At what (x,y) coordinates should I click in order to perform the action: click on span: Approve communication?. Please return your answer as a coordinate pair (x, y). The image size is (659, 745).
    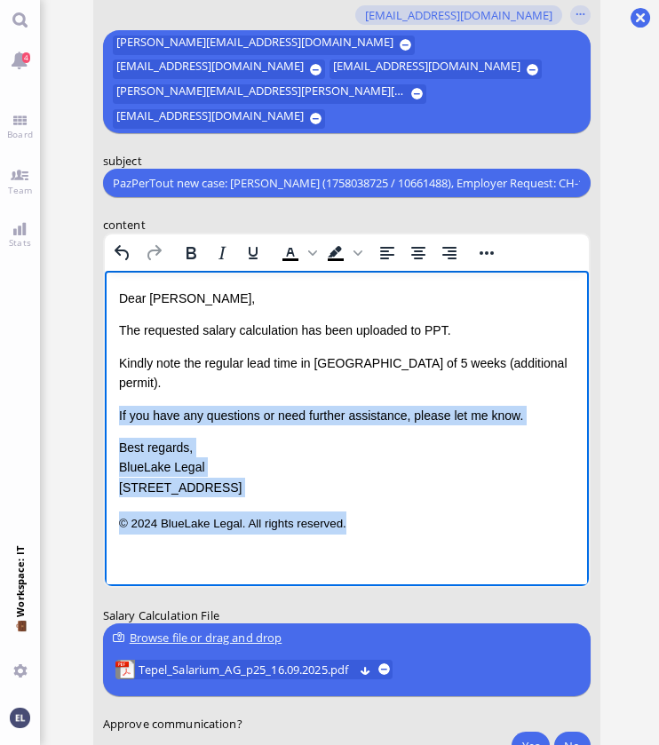
    Looking at the image, I should click on (171, 724).